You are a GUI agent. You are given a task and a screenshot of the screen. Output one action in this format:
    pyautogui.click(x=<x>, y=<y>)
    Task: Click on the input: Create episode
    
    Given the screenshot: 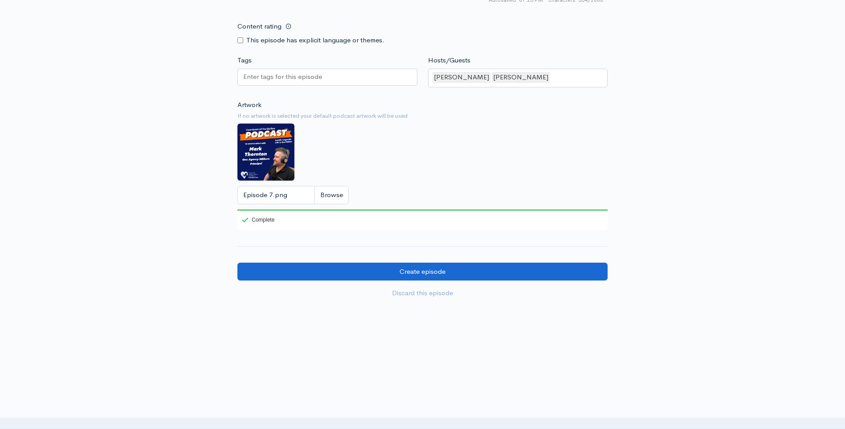 What is the action you would take?
    pyautogui.click(x=422, y=271)
    